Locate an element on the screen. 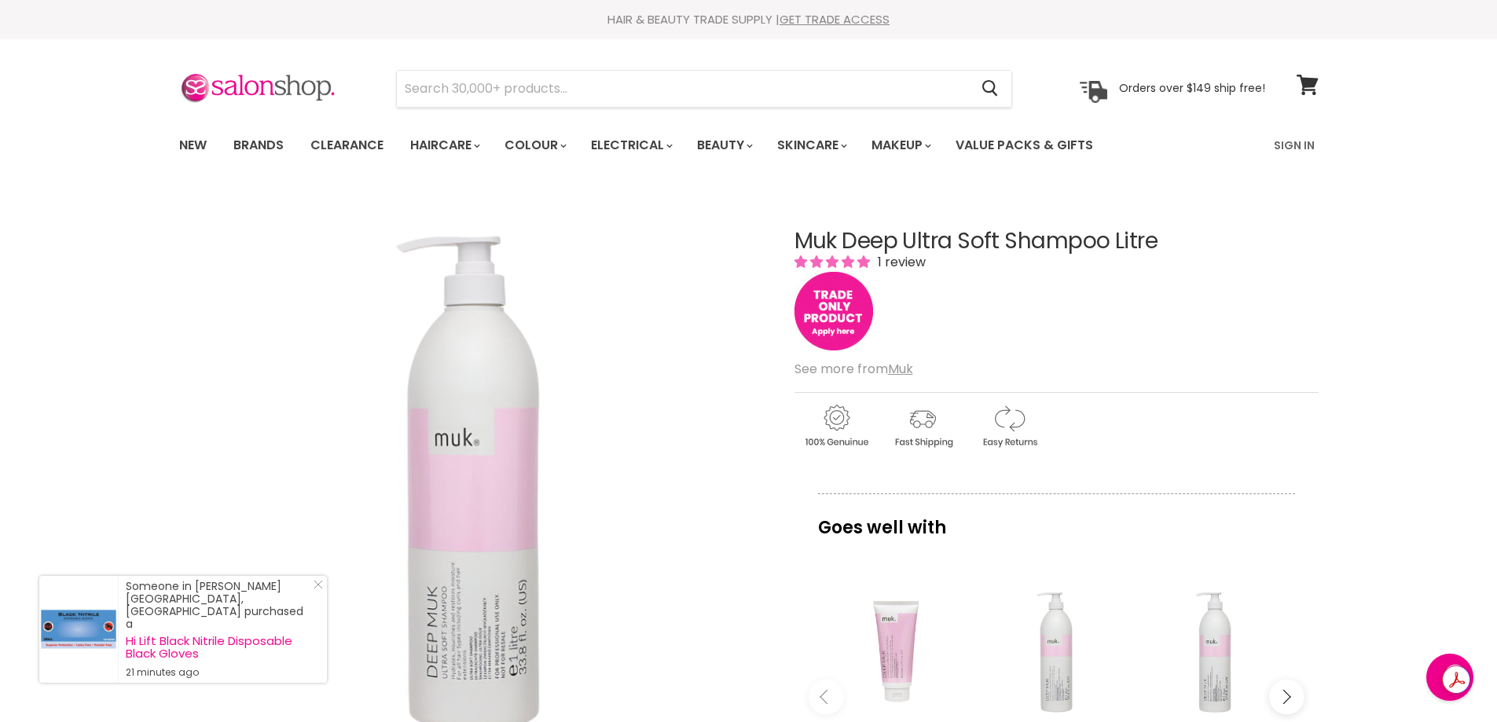  a: Skincare is located at coordinates (811, 145).